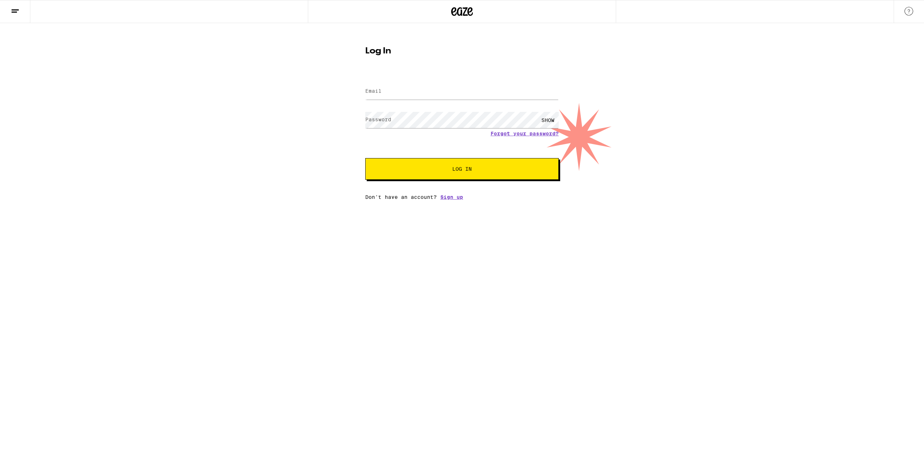 The width and height of the screenshot is (924, 471). What do you see at coordinates (524, 133) in the screenshot?
I see `a: Forgot your password?` at bounding box center [524, 133].